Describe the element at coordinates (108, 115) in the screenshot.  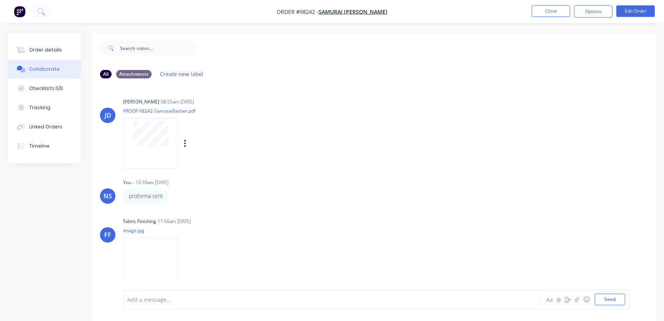
I see `div: JD` at that location.